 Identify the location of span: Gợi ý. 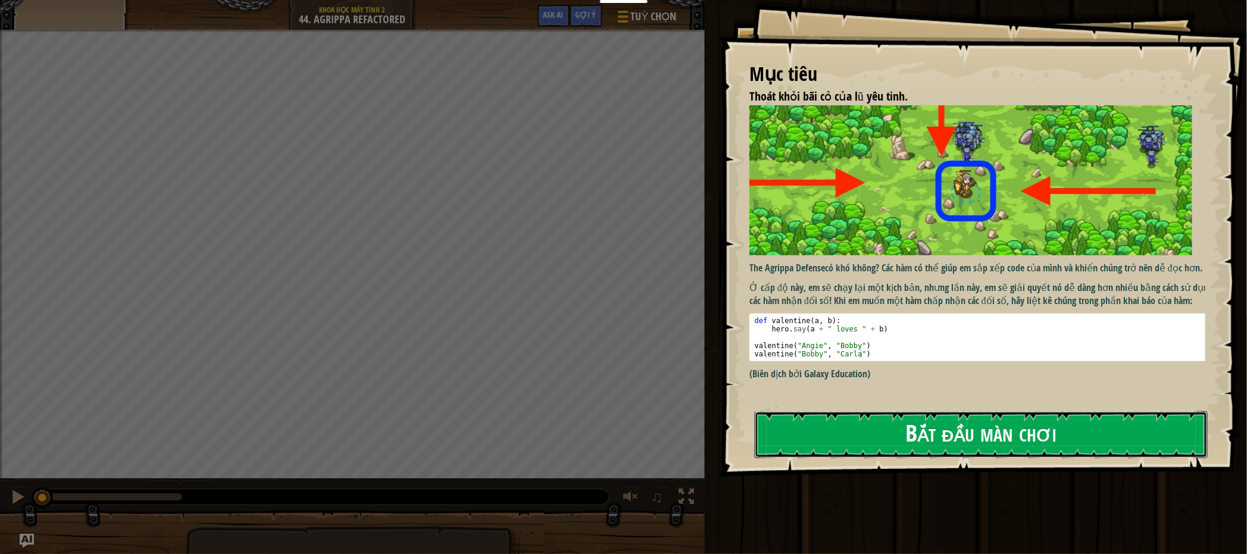
(586, 14).